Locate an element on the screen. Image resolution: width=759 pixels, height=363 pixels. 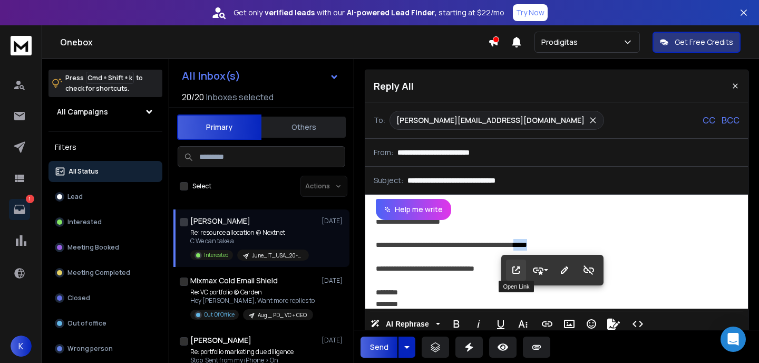
button: Send is located at coordinates (379, 347).